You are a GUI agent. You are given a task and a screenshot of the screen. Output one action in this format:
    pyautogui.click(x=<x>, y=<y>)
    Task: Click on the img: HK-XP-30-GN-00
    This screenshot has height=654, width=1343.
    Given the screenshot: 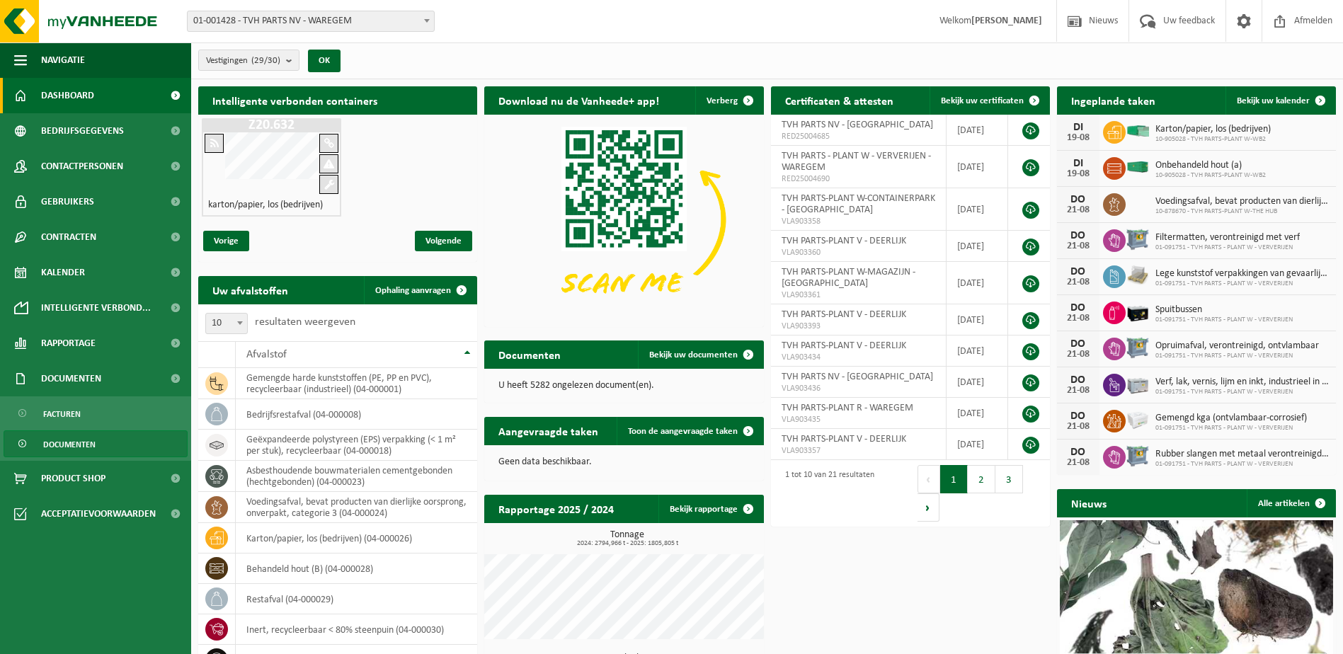 What is the action you would take?
    pyautogui.click(x=1138, y=131)
    